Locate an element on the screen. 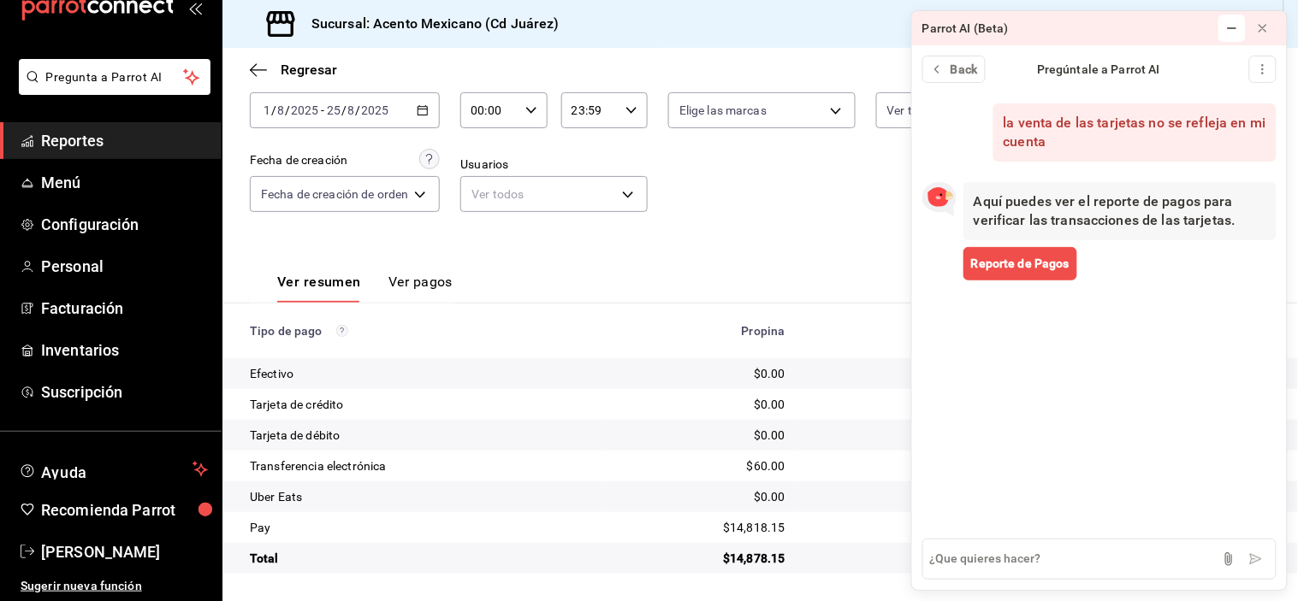 Image resolution: width=1298 pixels, height=601 pixels. div: Ver todos is located at coordinates (553, 194).